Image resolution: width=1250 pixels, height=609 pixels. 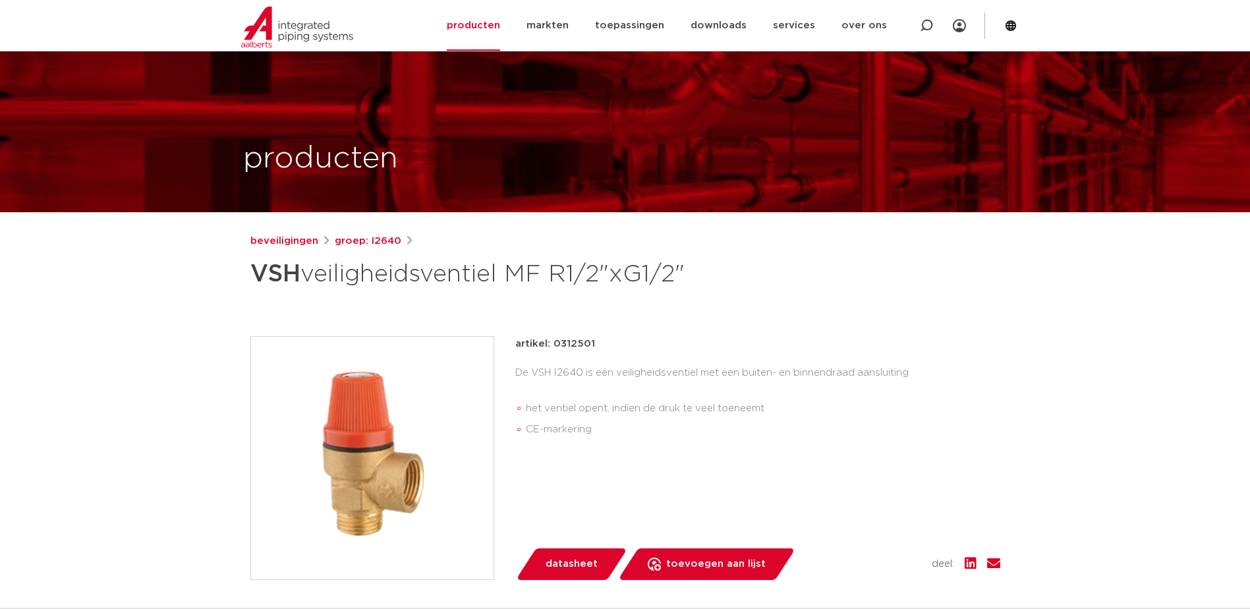 What do you see at coordinates (571, 564) in the screenshot?
I see `span: datasheet` at bounding box center [571, 564].